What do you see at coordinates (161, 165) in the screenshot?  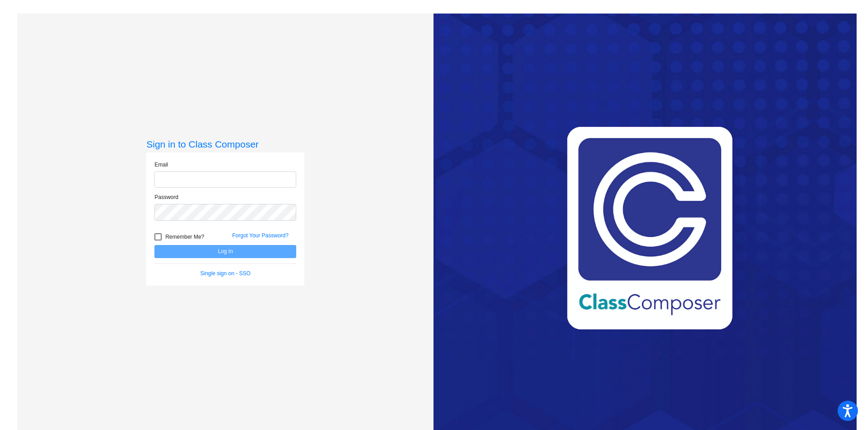 I see `label: Email` at bounding box center [161, 165].